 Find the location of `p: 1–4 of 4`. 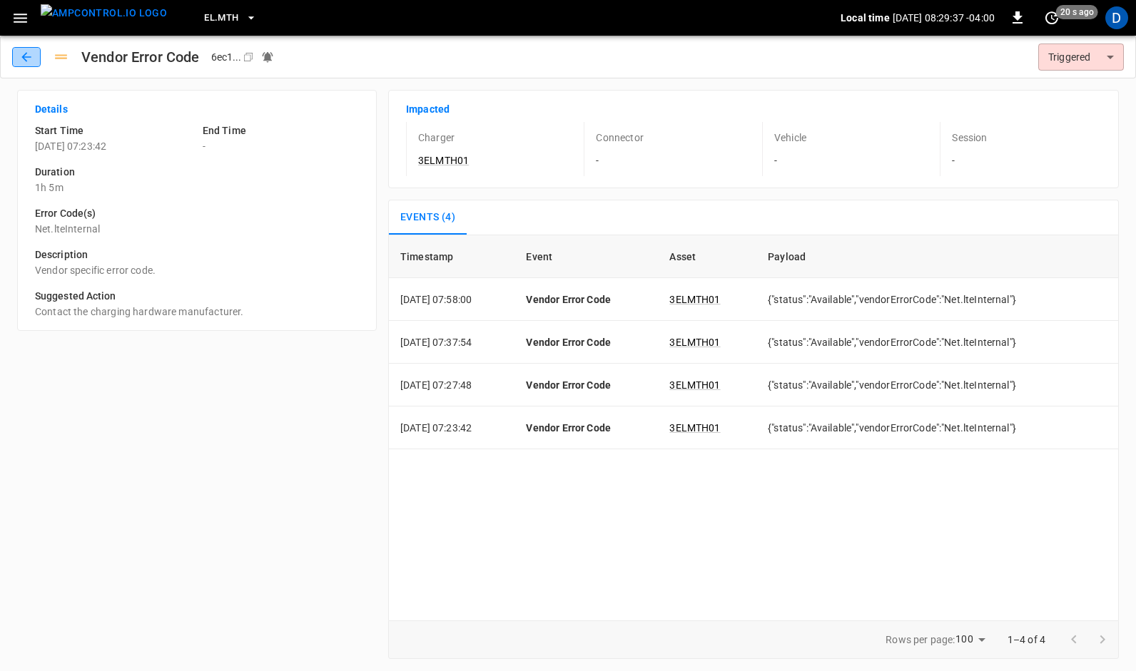

p: 1–4 of 4 is located at coordinates (1026, 640).